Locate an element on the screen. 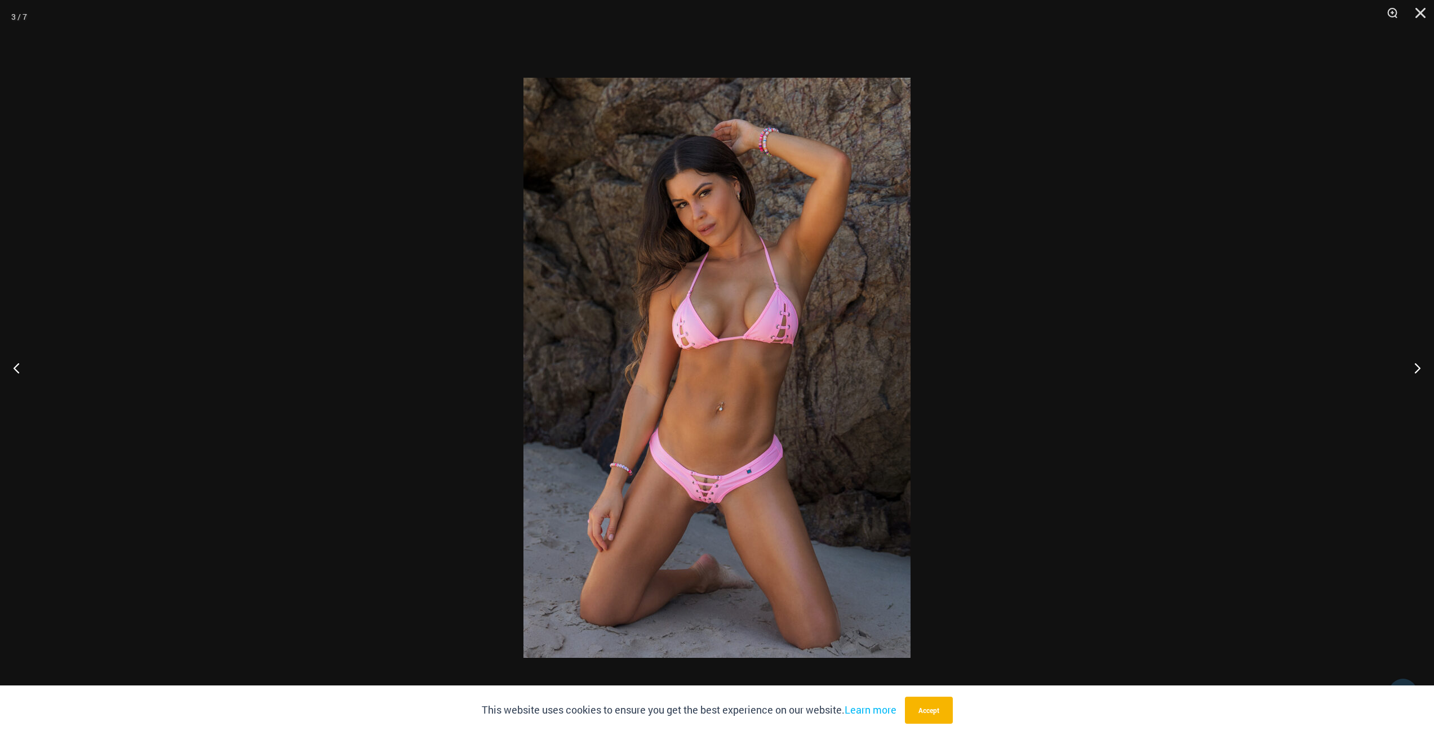 The width and height of the screenshot is (1434, 735). img: Link Pop Pink 3070 Top 4955 Bottom 03 is located at coordinates (717, 368).